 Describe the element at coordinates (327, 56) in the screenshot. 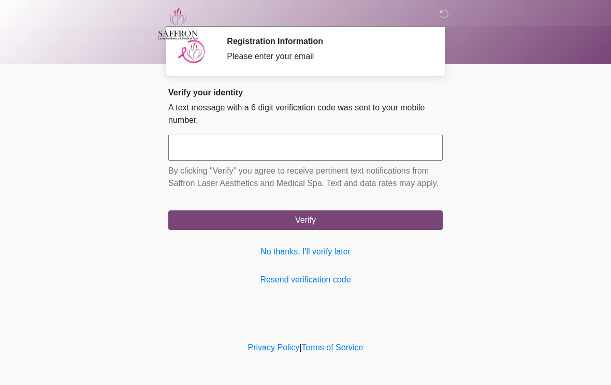

I see `div: Please enter your email` at that location.